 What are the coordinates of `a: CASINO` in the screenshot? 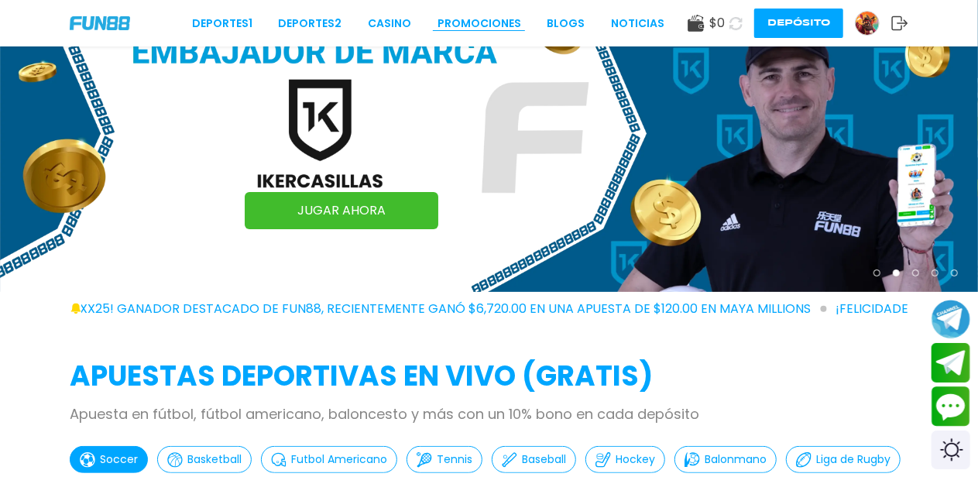 It's located at (390, 23).